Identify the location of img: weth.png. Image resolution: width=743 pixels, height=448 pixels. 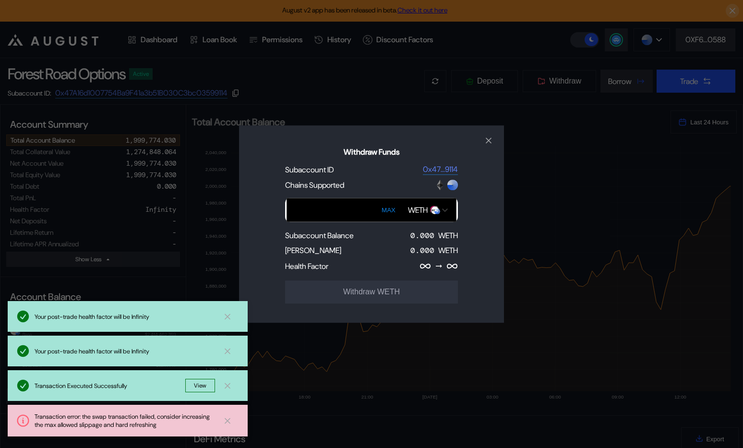
(434, 210).